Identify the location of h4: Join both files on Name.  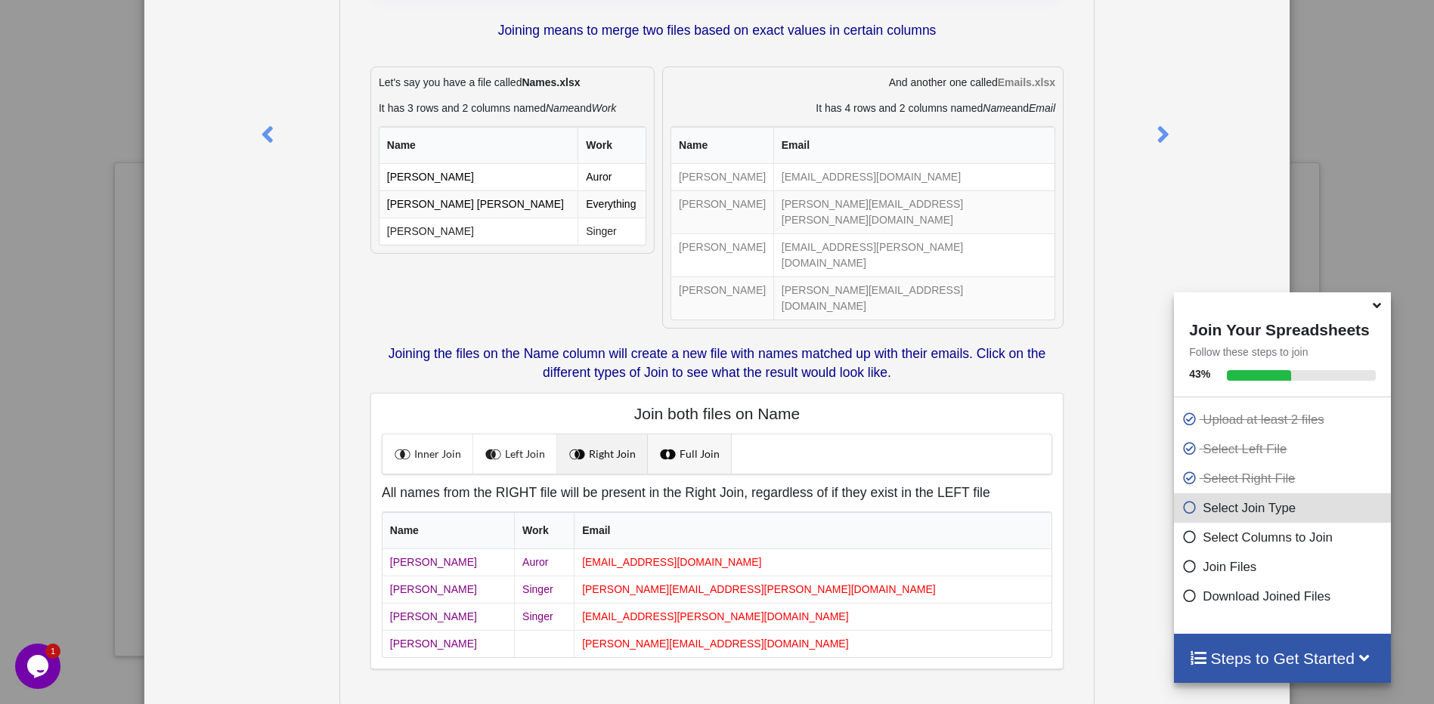
(717, 413).